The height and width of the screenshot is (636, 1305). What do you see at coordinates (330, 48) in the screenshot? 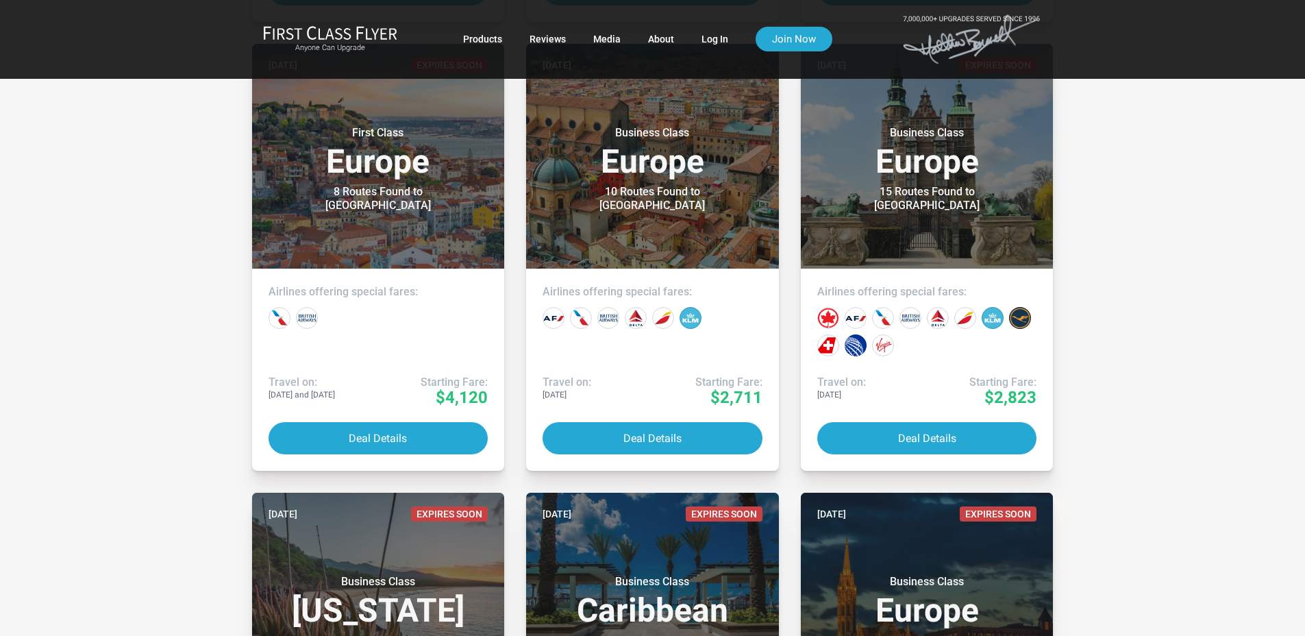
I see `small: Anyone Can Upgrade` at bounding box center [330, 48].